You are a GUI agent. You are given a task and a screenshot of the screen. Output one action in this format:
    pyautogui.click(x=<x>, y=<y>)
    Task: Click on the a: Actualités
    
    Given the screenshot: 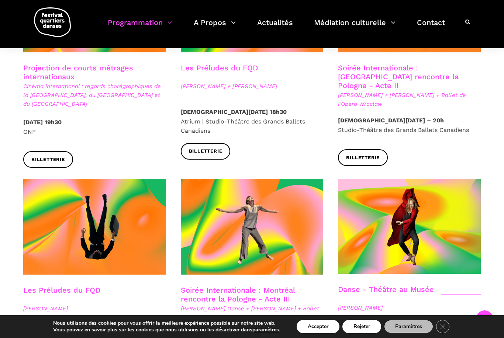 What is the action you would take?
    pyautogui.click(x=275, y=27)
    